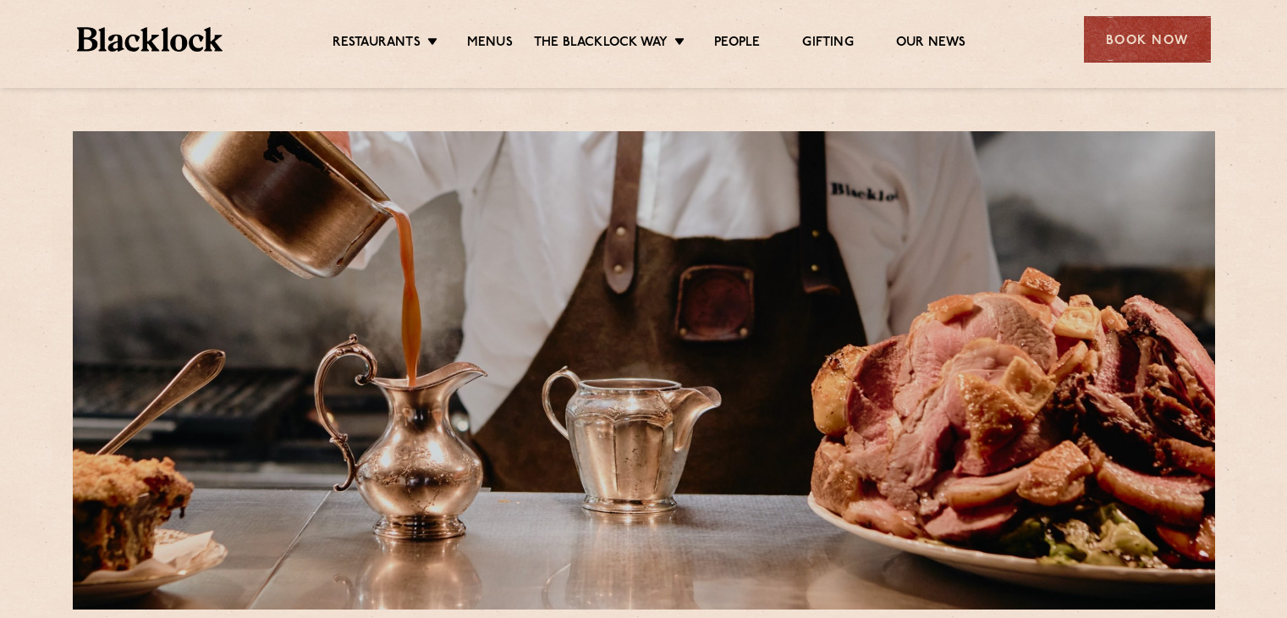 The width and height of the screenshot is (1287, 618). What do you see at coordinates (1147, 39) in the screenshot?
I see `div: Book Now` at bounding box center [1147, 39].